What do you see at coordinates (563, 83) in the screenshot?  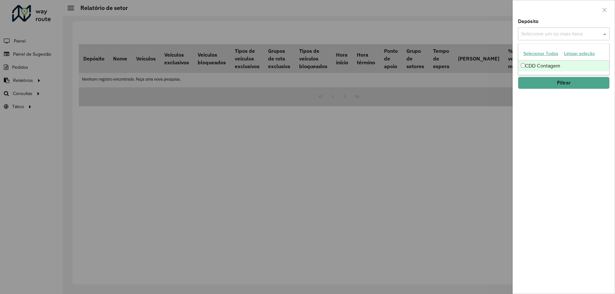 I see `button: Filtrar` at bounding box center [563, 83].